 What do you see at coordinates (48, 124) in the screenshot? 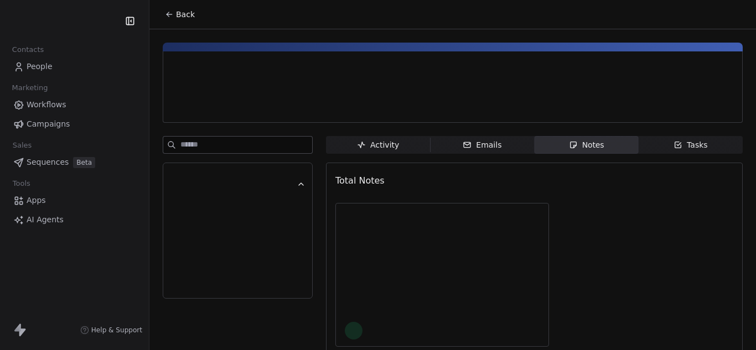
I see `span: Campaigns` at bounding box center [48, 124].